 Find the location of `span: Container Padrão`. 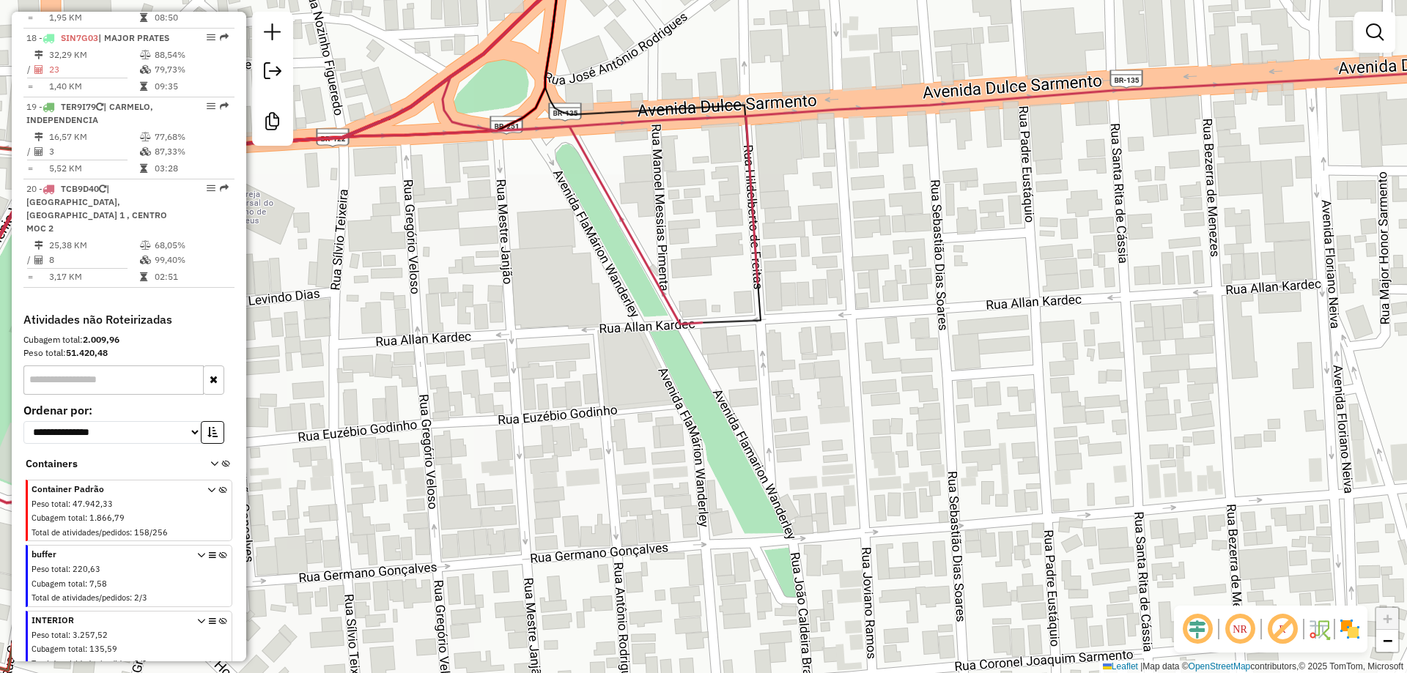

span: Container Padrão is located at coordinates (111, 489).